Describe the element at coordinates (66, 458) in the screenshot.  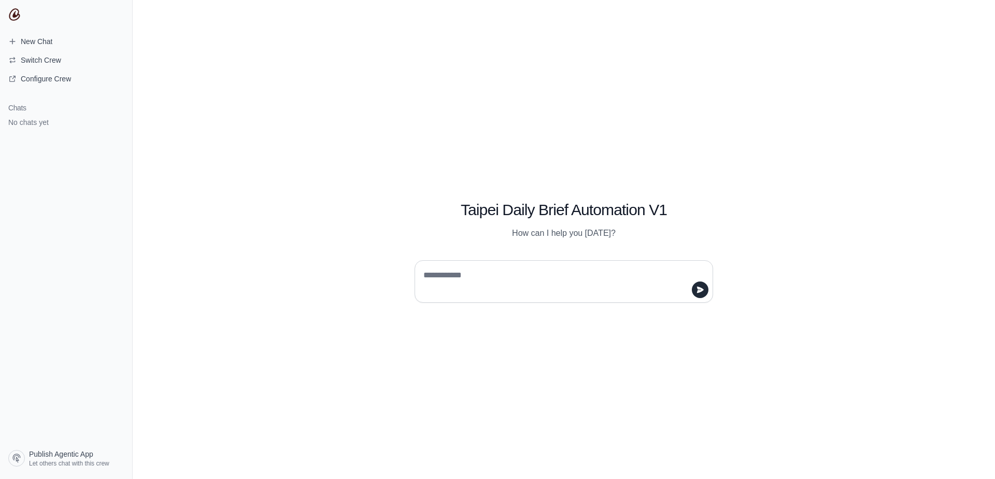
I see `a: Publish Agentic App Let others chat with this crew` at that location.